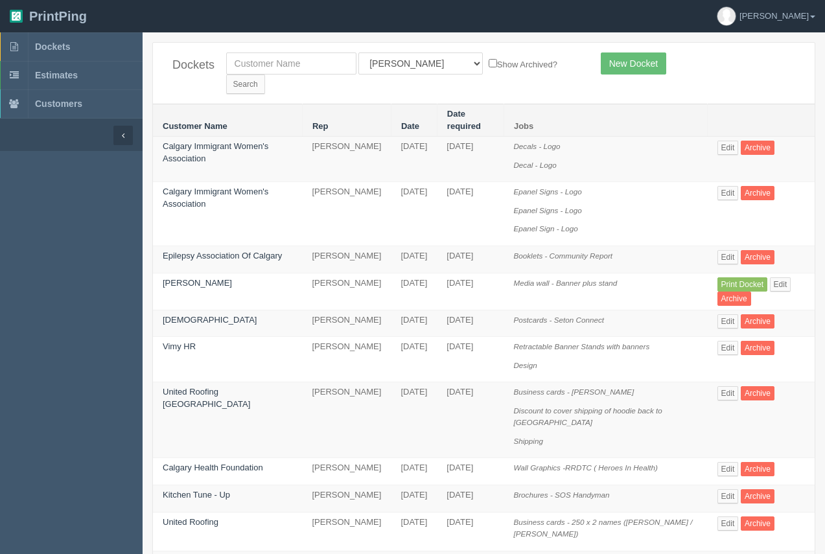 The width and height of the screenshot is (825, 554). Describe the element at coordinates (562, 255) in the screenshot. I see `i: Booklets - Community Report` at that location.